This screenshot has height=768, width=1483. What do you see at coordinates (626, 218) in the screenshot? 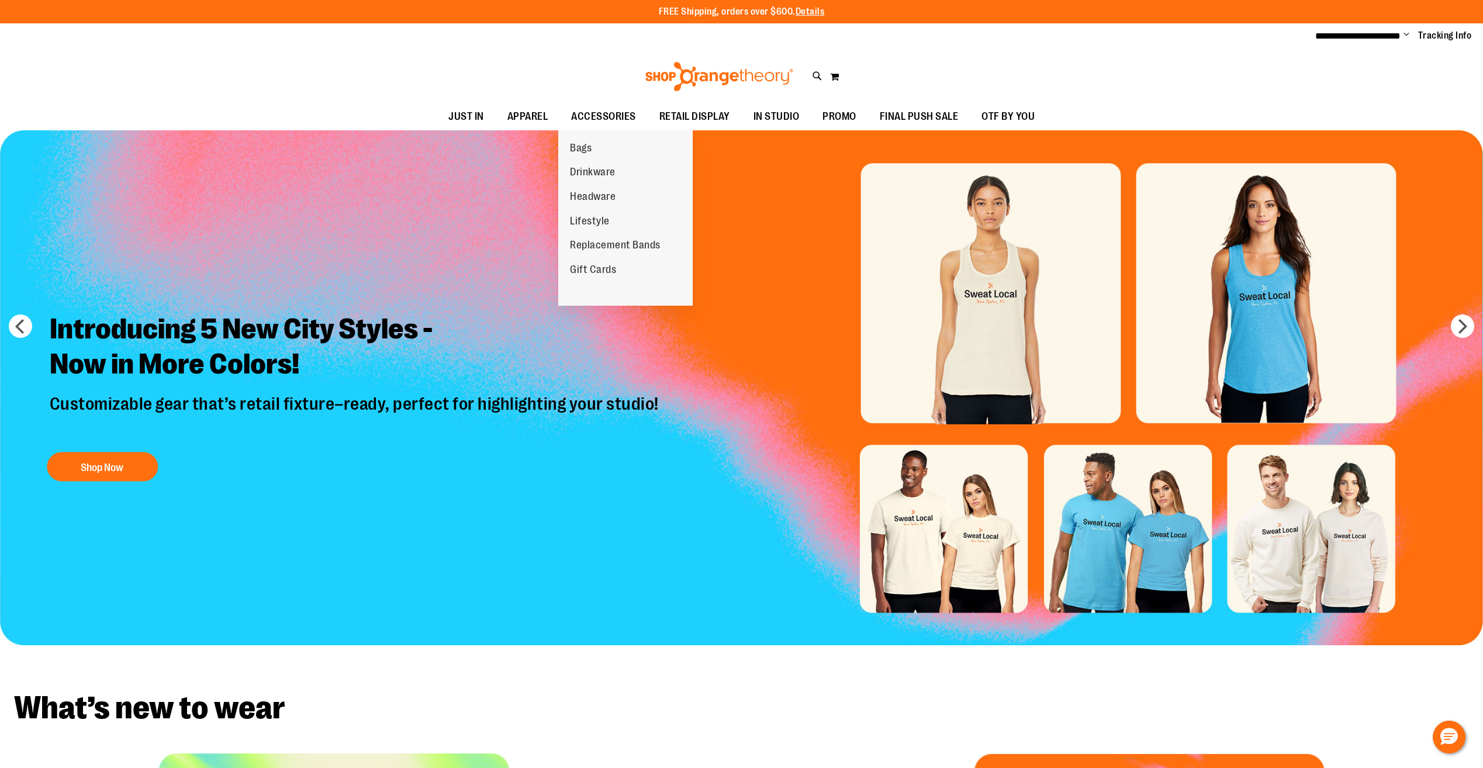
I see `ul: ACCESSORIES` at bounding box center [626, 218].